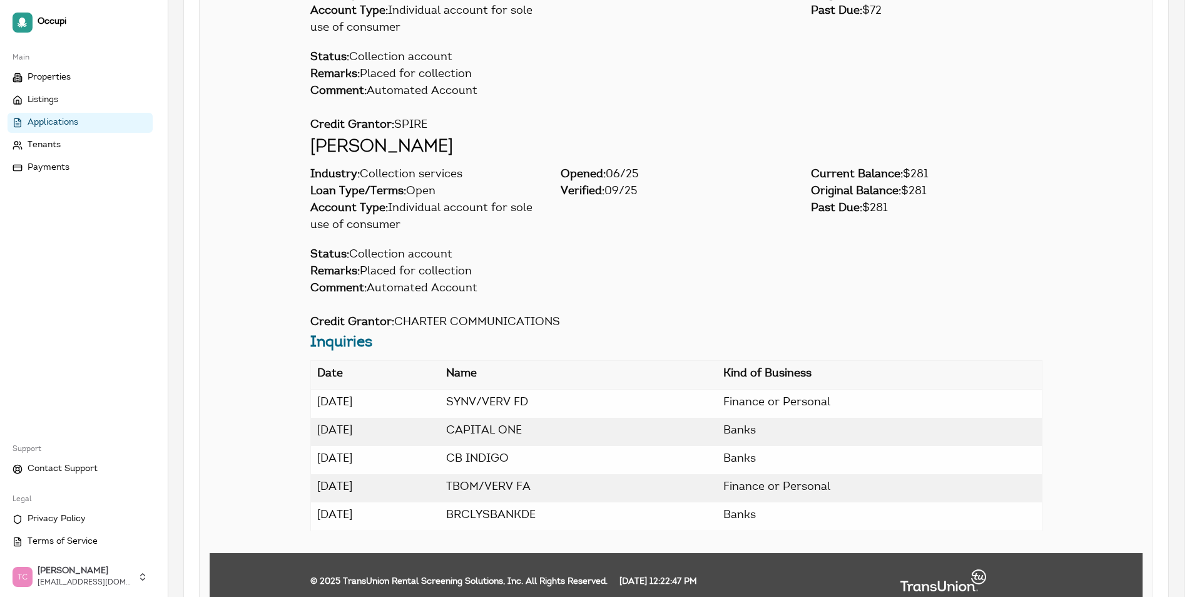 The image size is (1192, 597). What do you see at coordinates (23, 577) in the screenshot?
I see `img: Trudy Childers` at bounding box center [23, 577].